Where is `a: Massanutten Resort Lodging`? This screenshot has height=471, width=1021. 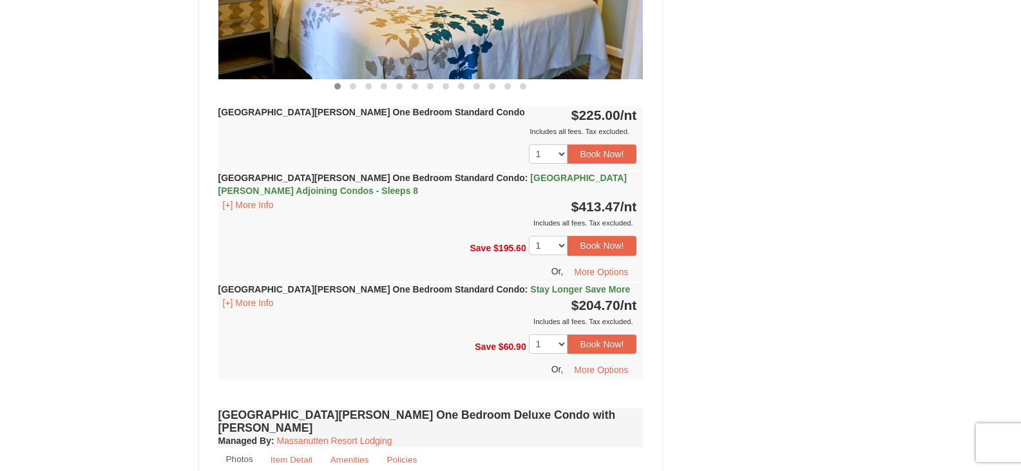
a: Massanutten Resort Lodging is located at coordinates (334, 441).